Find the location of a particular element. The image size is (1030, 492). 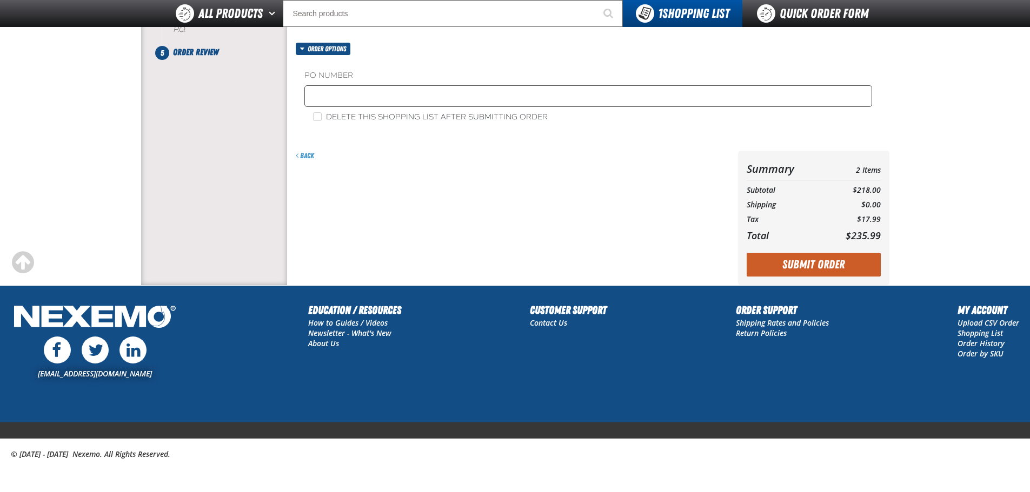

a: Upload CSV Order is located at coordinates (988, 323).